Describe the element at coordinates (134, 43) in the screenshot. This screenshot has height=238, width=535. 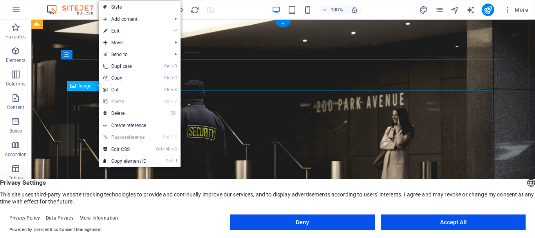
I see `span: Move` at that location.